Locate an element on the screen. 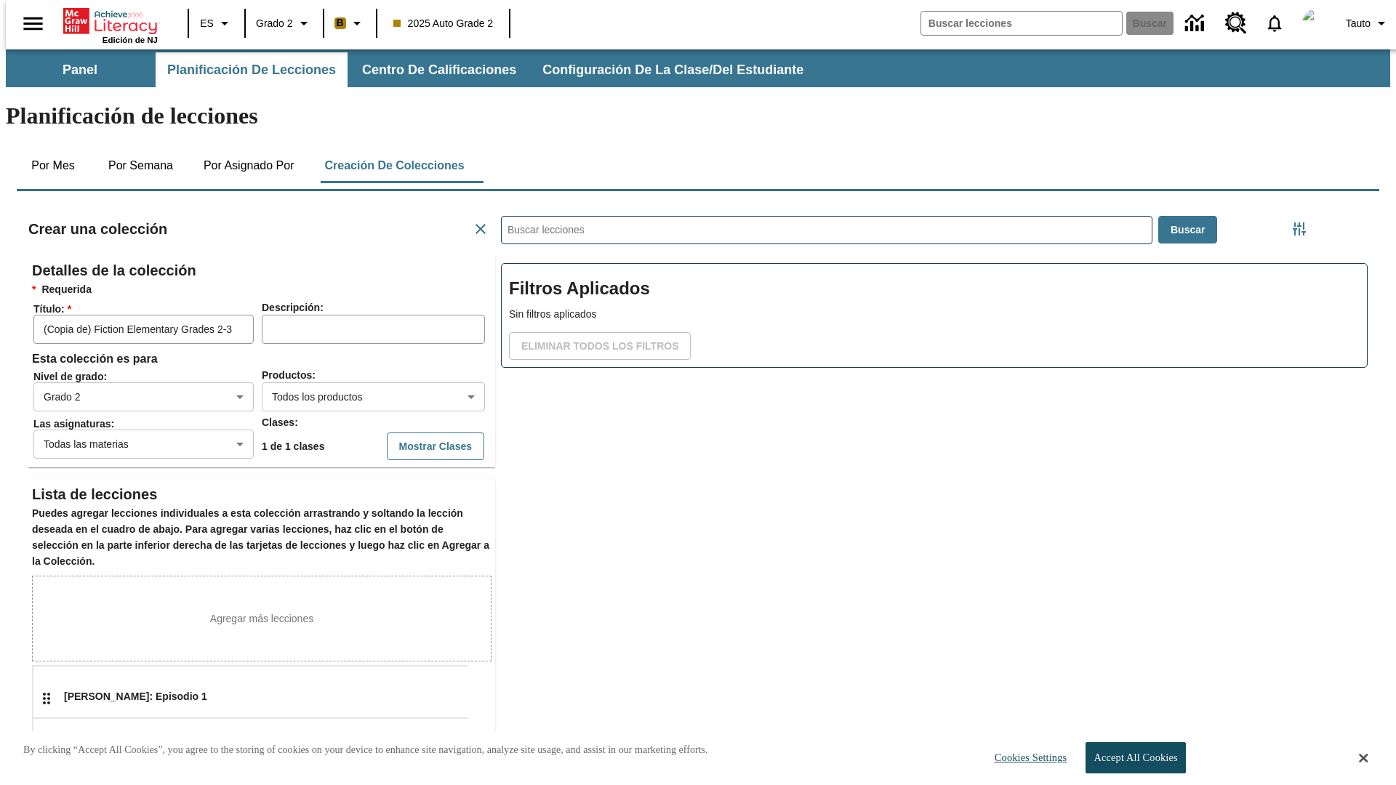 This screenshot has width=1396, height=785. span: ES is located at coordinates (206, 23).